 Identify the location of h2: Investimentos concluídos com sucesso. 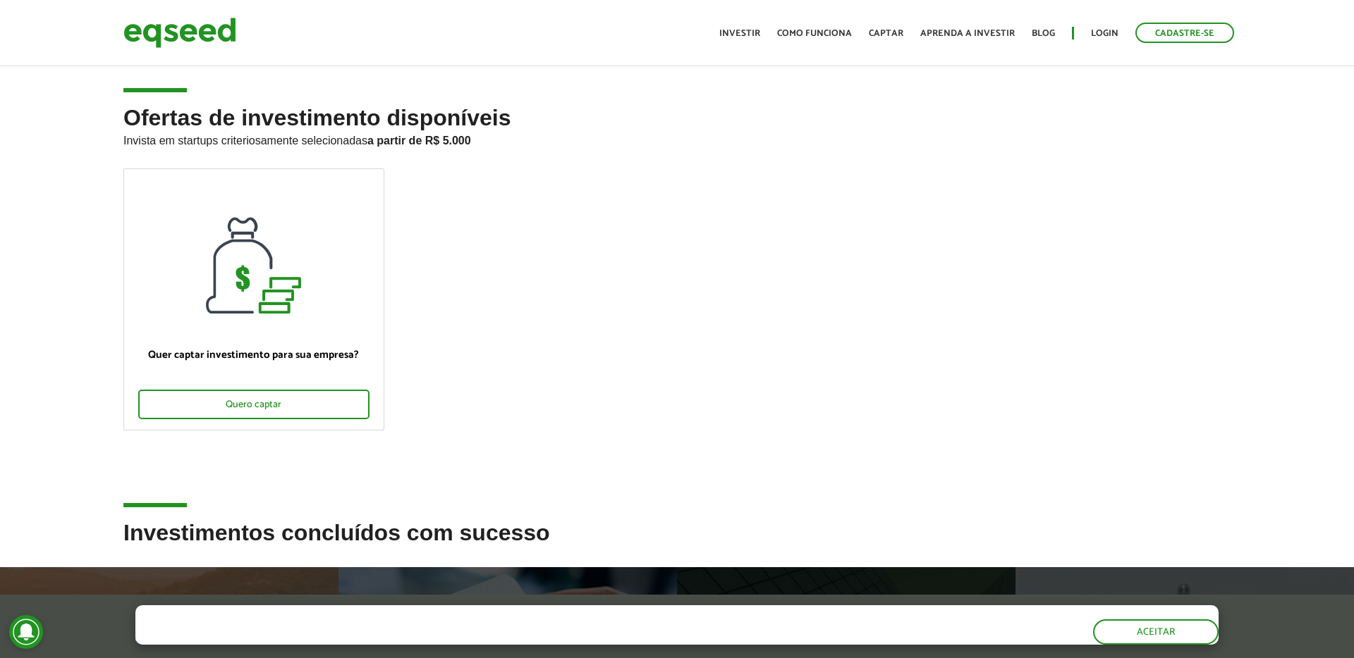
(677, 544).